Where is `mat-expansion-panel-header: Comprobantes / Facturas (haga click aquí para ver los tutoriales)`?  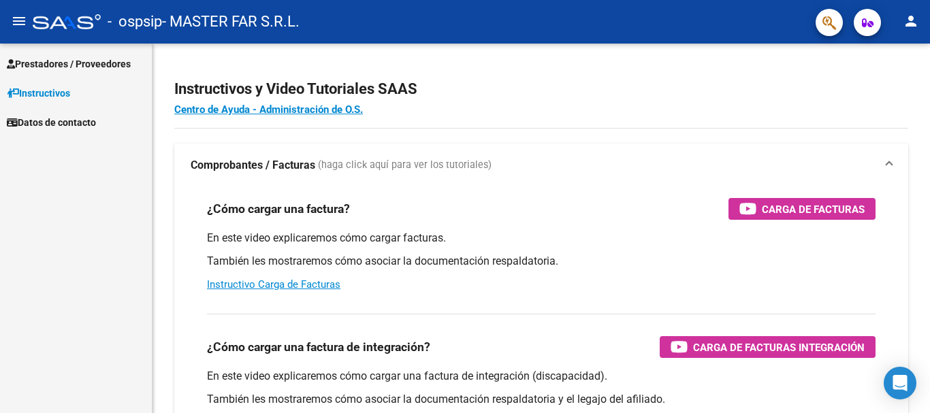 mat-expansion-panel-header: Comprobantes / Facturas (haga click aquí para ver los tutoriales) is located at coordinates (541, 166).